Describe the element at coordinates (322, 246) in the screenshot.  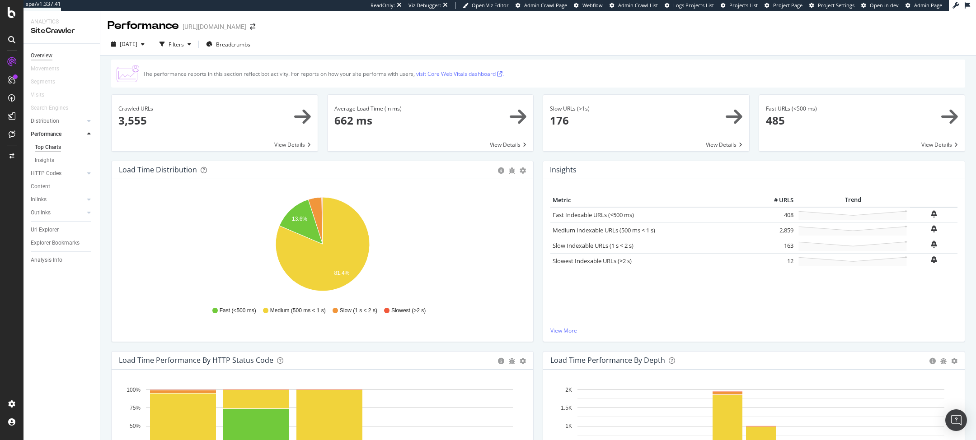
I see `svg: A chart.` at that location.